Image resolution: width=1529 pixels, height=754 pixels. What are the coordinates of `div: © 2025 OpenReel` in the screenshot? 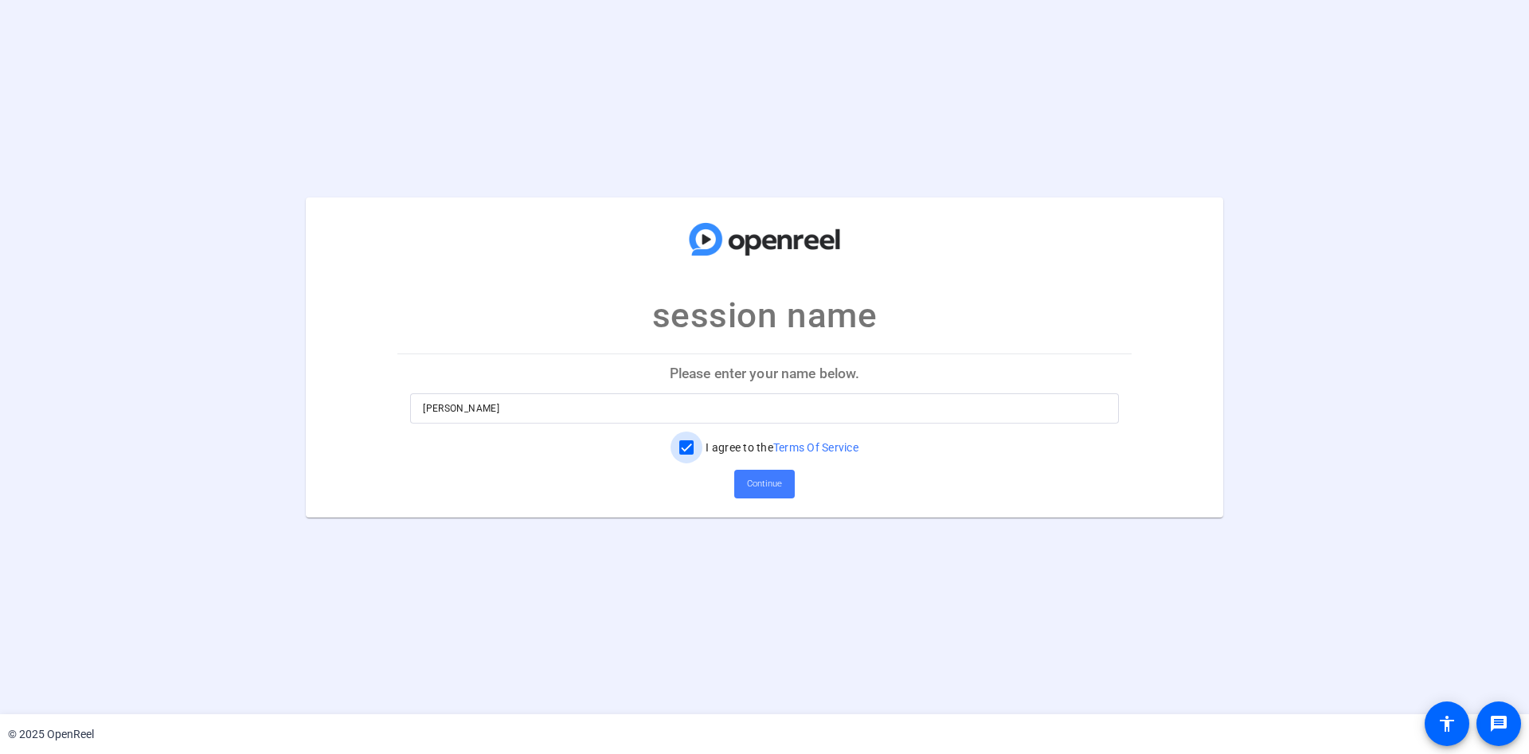 It's located at (51, 734).